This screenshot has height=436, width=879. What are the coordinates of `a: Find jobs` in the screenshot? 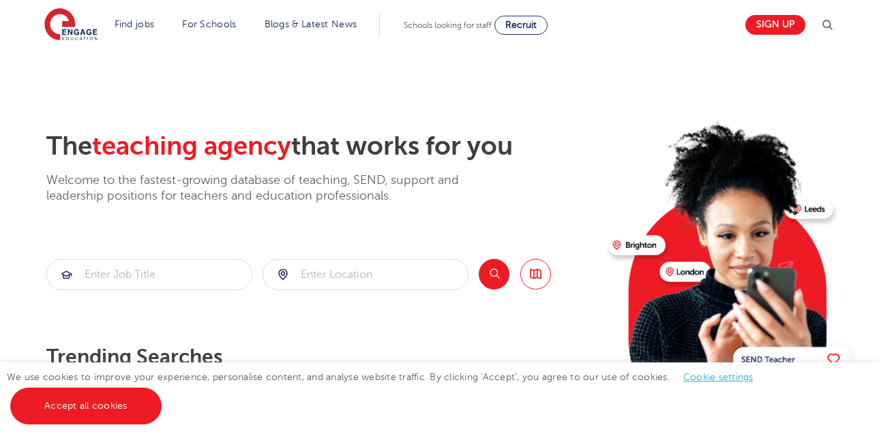 It's located at (134, 24).